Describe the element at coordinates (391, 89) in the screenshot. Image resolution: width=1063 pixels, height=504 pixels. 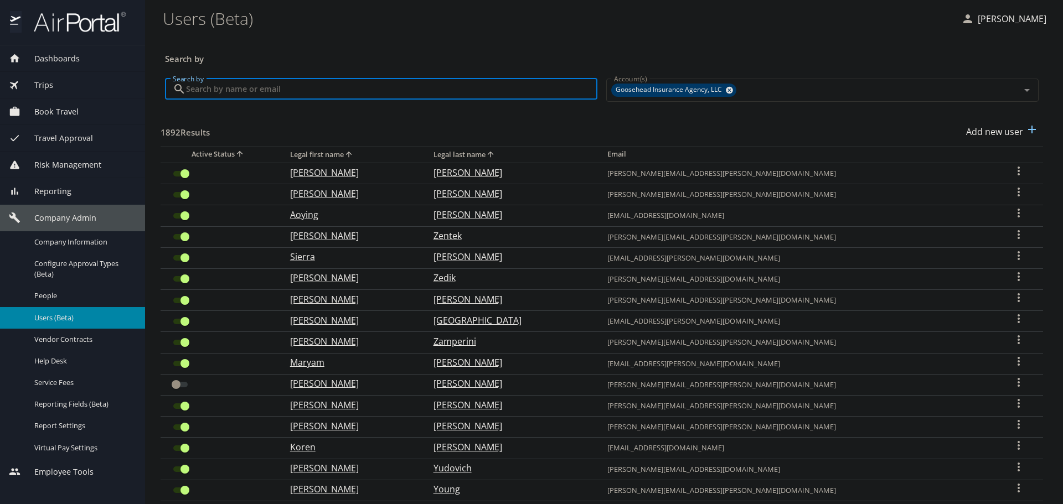
I see `input: Search by name or email` at that location.